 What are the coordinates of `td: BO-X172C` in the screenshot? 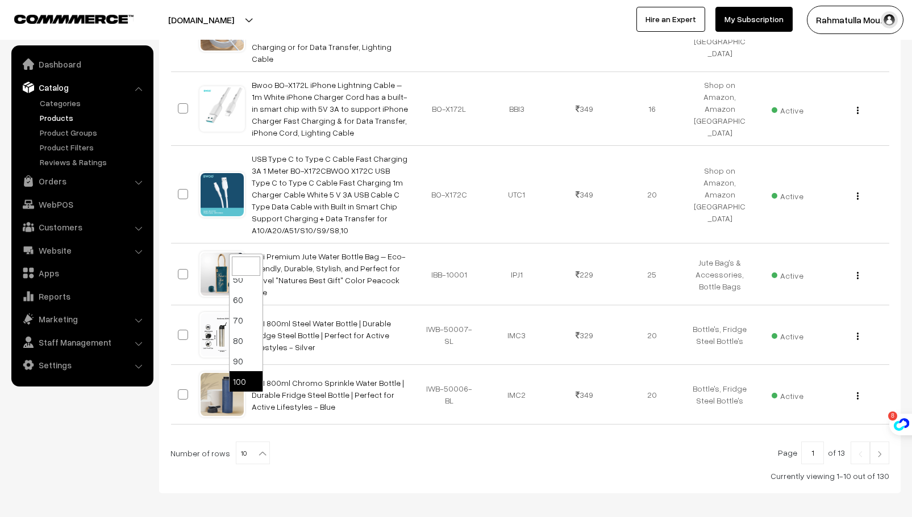 It's located at (449, 195).